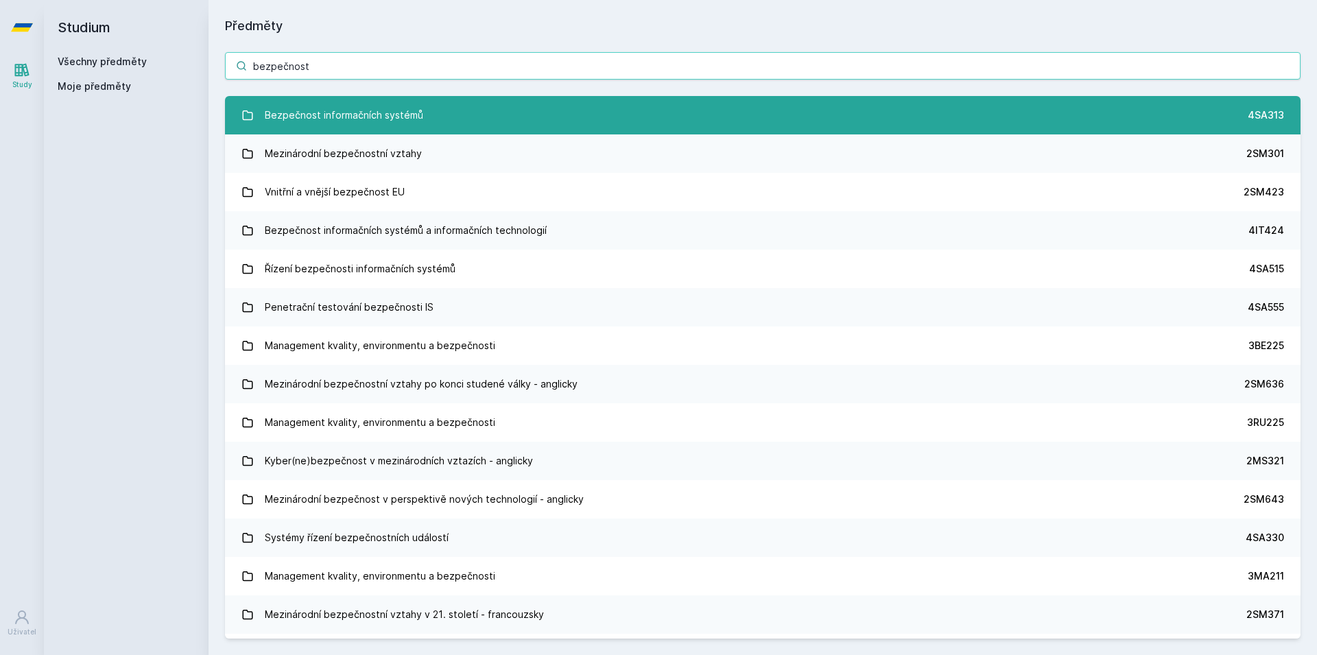  What do you see at coordinates (22, 632) in the screenshot?
I see `div: Uživatel` at bounding box center [22, 632].